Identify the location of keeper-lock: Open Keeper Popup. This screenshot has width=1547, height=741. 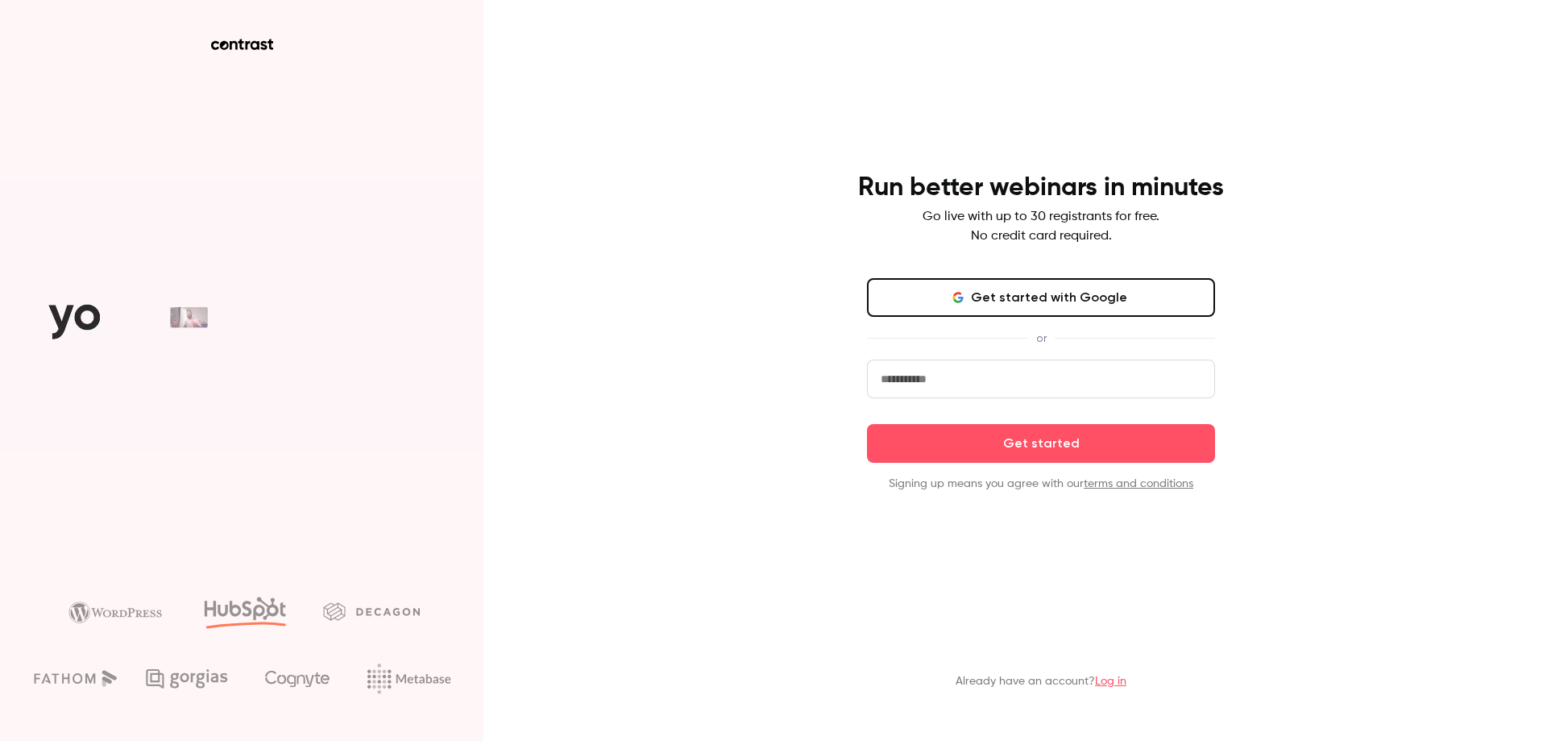
(1193, 379).